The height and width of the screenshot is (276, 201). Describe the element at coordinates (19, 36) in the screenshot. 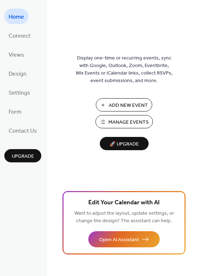

I see `span: Connect` at that location.